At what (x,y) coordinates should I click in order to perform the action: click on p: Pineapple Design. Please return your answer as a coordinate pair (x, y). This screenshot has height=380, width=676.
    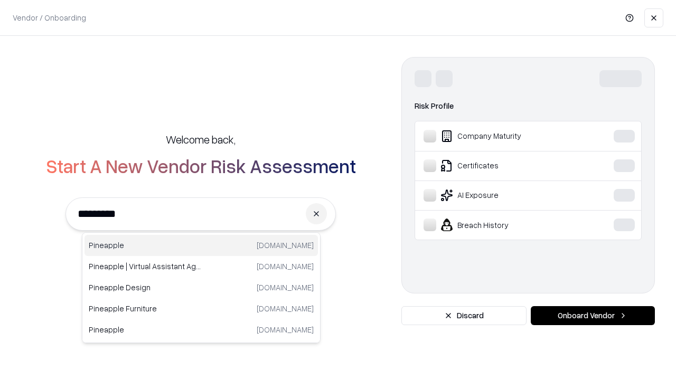
    Looking at the image, I should click on (145, 287).